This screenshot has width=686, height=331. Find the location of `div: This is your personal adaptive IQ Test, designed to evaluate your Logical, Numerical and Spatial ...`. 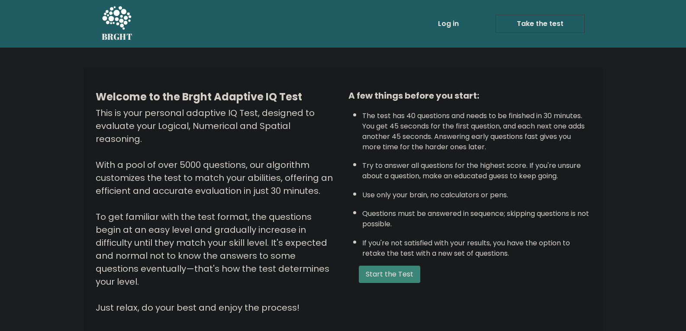

div: This is your personal adaptive IQ Test, designed to evaluate your Logical, Numerical and Spatial ... is located at coordinates (217, 210).